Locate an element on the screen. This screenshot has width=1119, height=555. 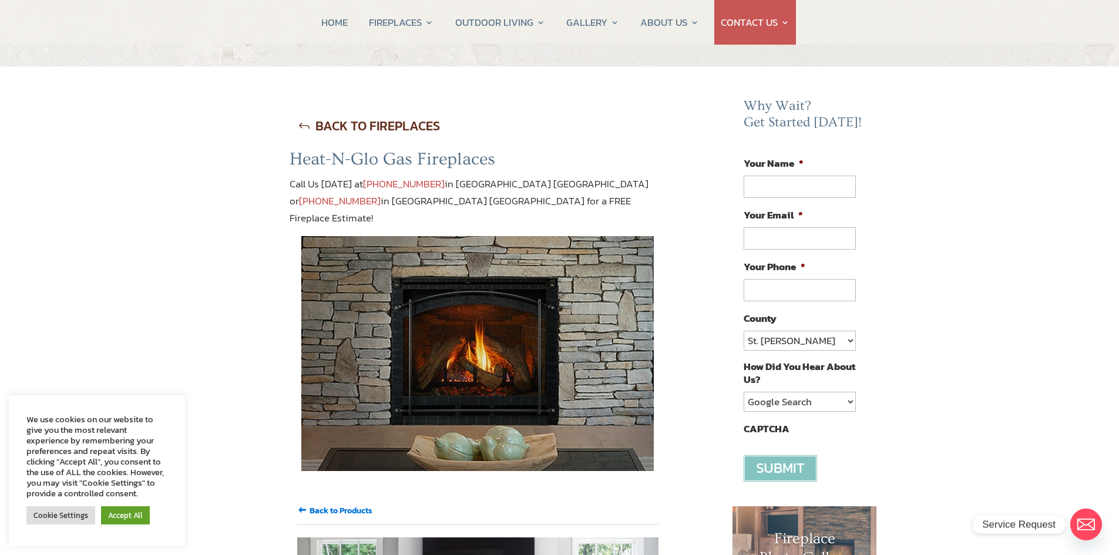
div: We use cookies on our website to give you the most relevant experience by remembering your prefer... is located at coordinates (97, 457).